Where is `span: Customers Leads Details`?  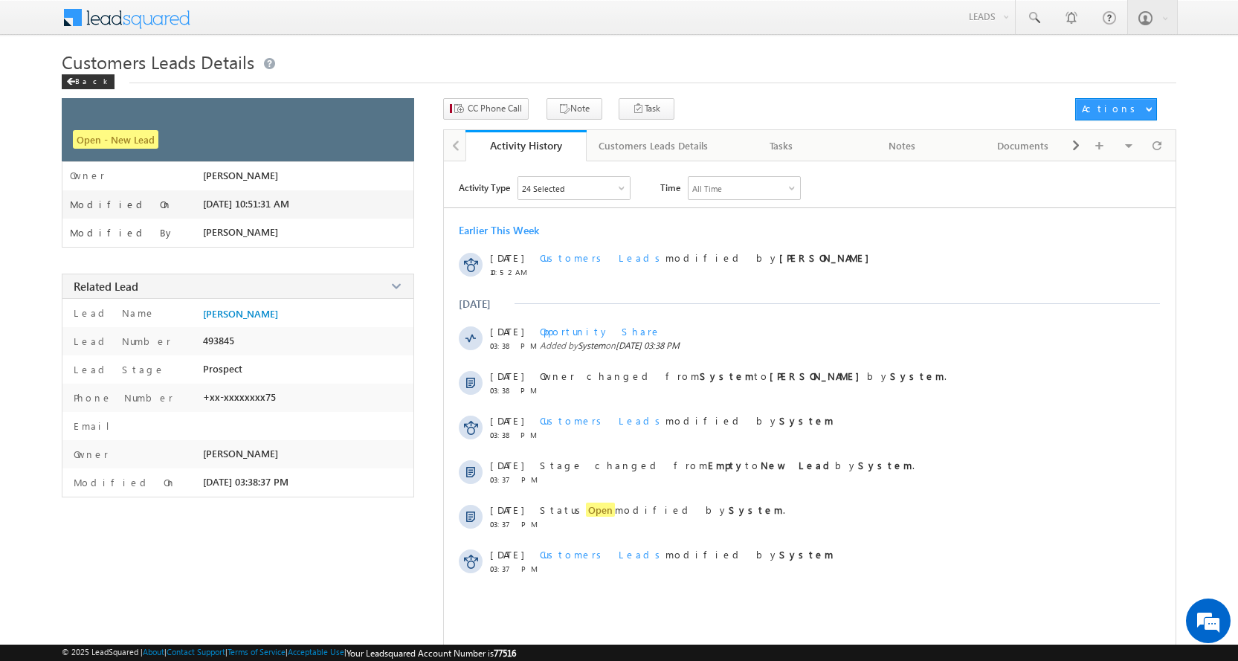 span: Customers Leads Details is located at coordinates (158, 62).